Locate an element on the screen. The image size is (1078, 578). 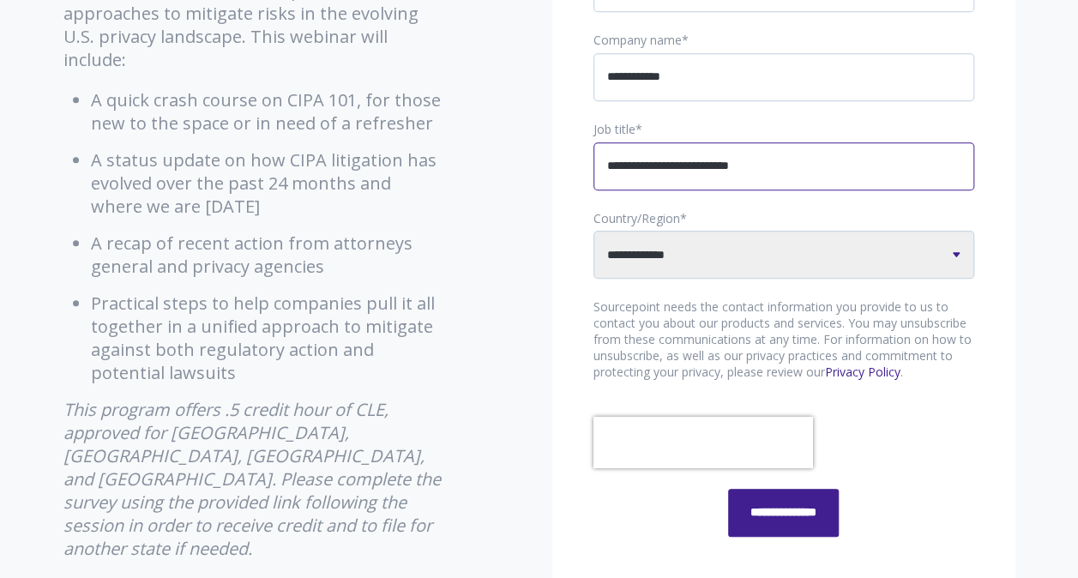
li: A recap of recent action from attorneys general and privacy agencies is located at coordinates (268, 255).